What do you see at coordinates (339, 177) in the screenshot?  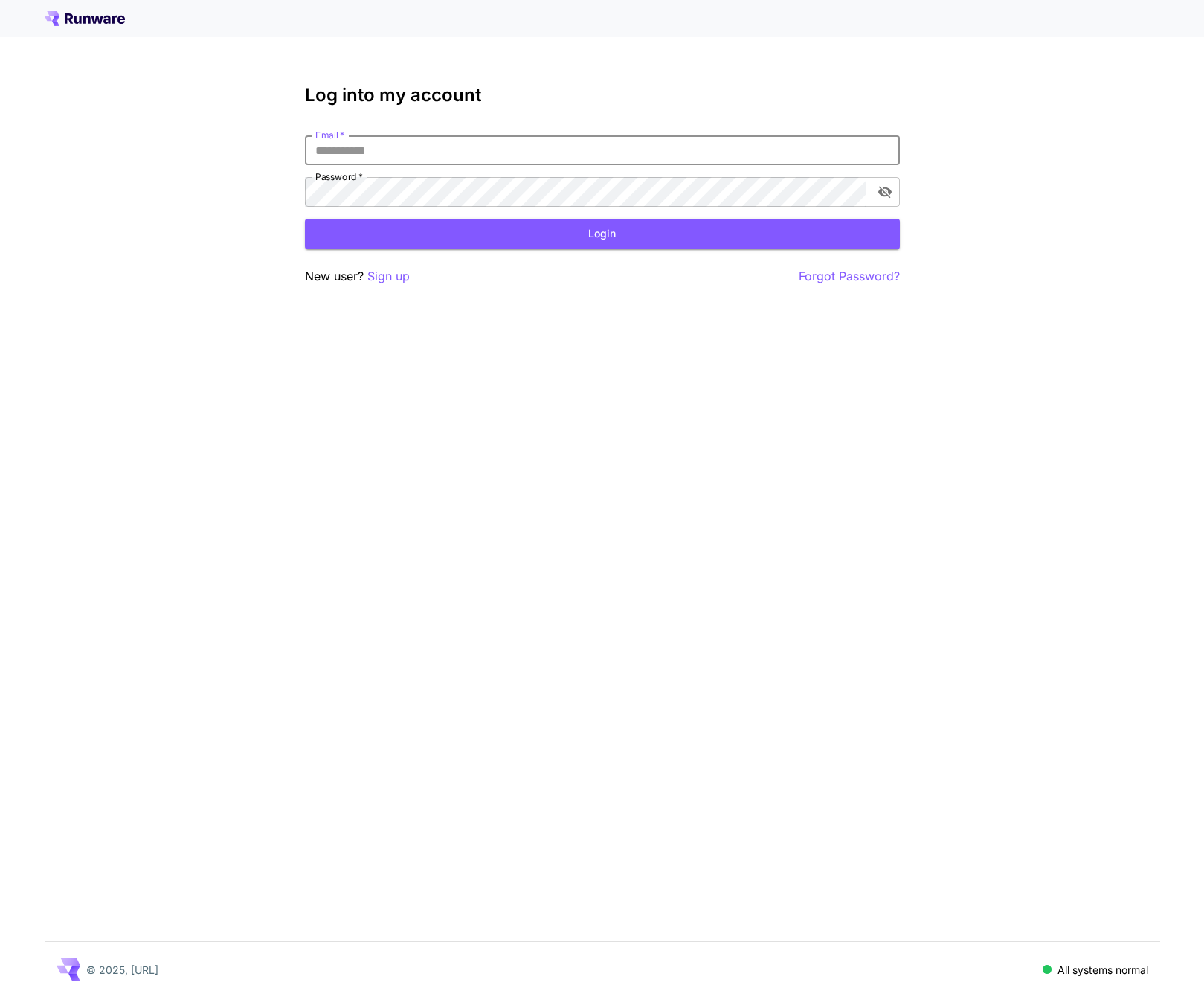 I see `label: Password` at bounding box center [339, 177].